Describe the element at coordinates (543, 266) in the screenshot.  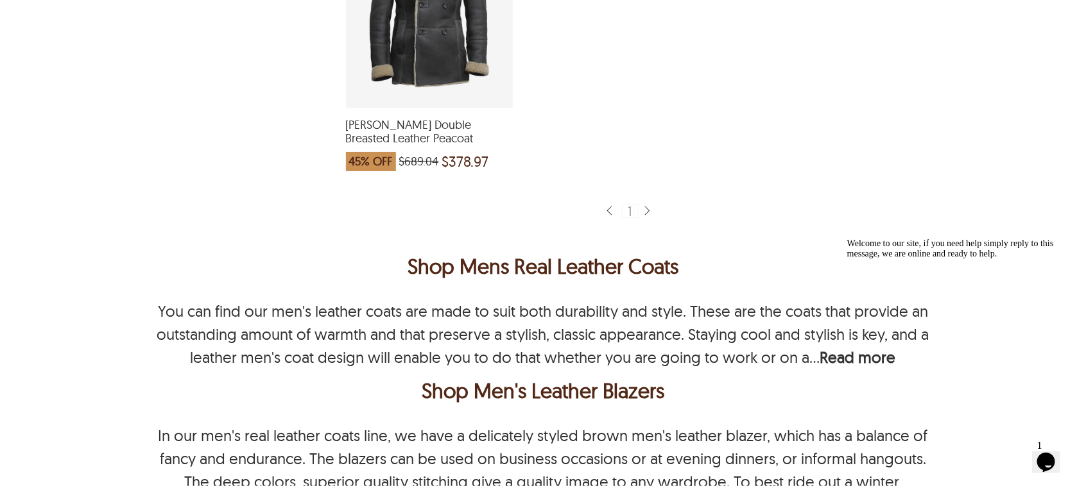
I see `div: Shop Mens Real Leather Coats` at that location.